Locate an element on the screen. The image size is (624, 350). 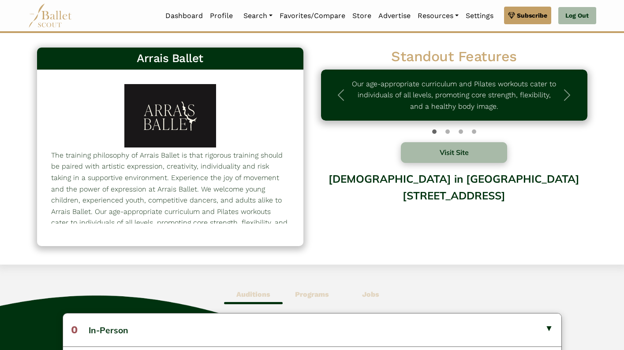
a: Profile is located at coordinates (221, 16).